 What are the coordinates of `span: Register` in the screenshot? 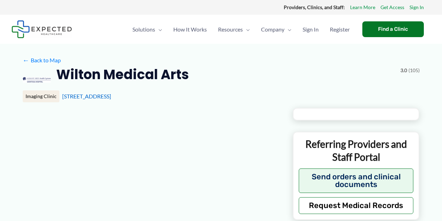 It's located at (340, 29).